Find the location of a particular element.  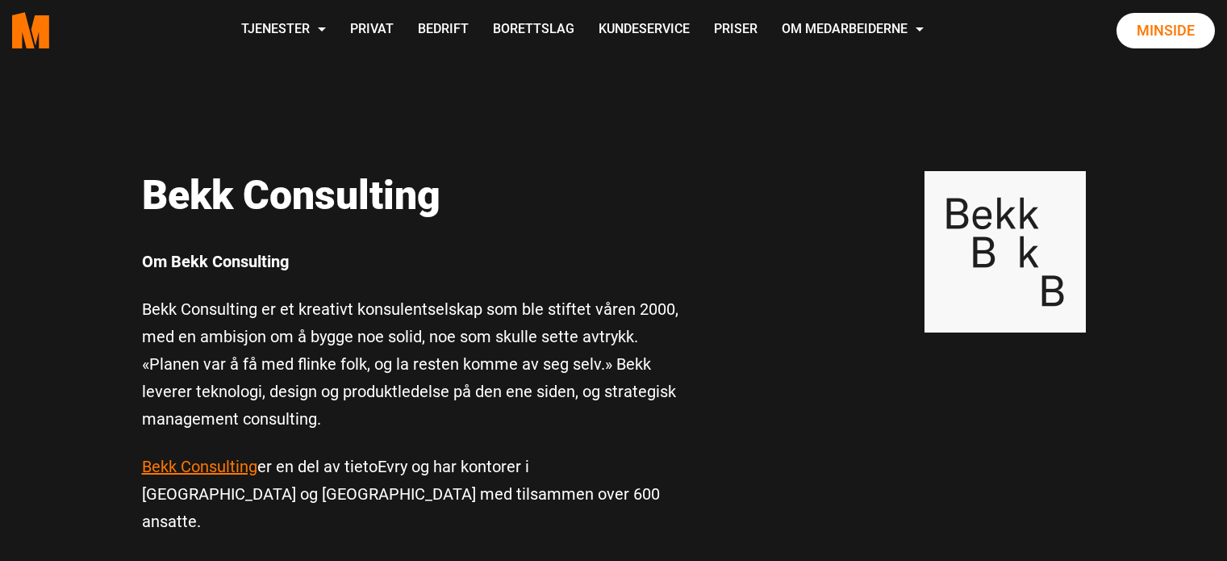

img: Bekk Logo is located at coordinates (1005, 252).